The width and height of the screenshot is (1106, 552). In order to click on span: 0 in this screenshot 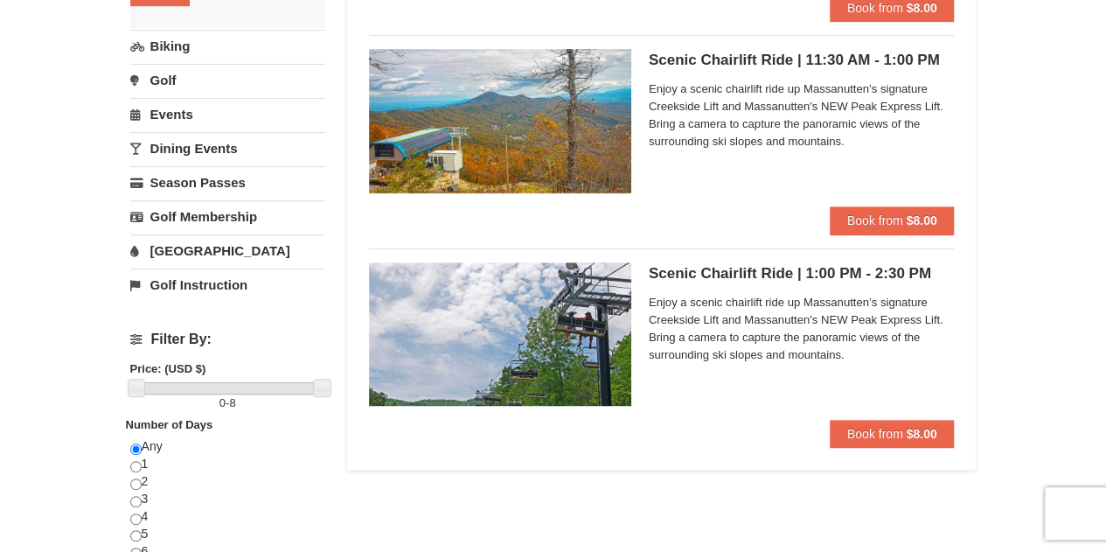, I will do `click(222, 402)`.